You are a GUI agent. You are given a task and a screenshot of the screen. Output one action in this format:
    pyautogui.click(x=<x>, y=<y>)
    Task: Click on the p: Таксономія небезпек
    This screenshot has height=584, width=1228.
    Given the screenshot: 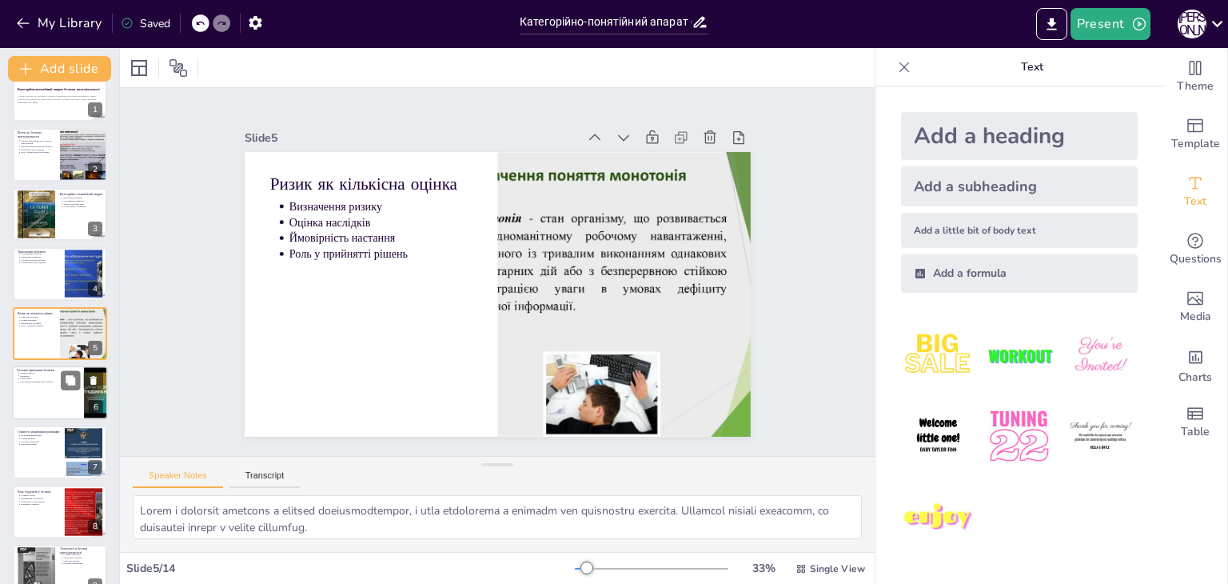 What is the action you would take?
    pyautogui.click(x=38, y=252)
    